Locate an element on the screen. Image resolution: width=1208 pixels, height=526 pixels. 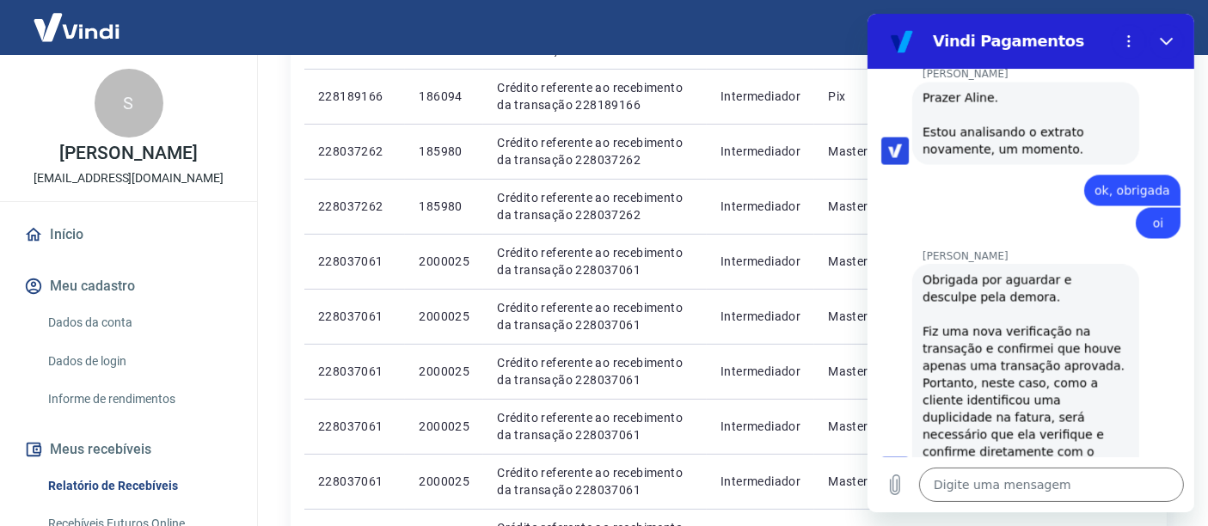
p: 228189166 is located at coordinates (354, 96).